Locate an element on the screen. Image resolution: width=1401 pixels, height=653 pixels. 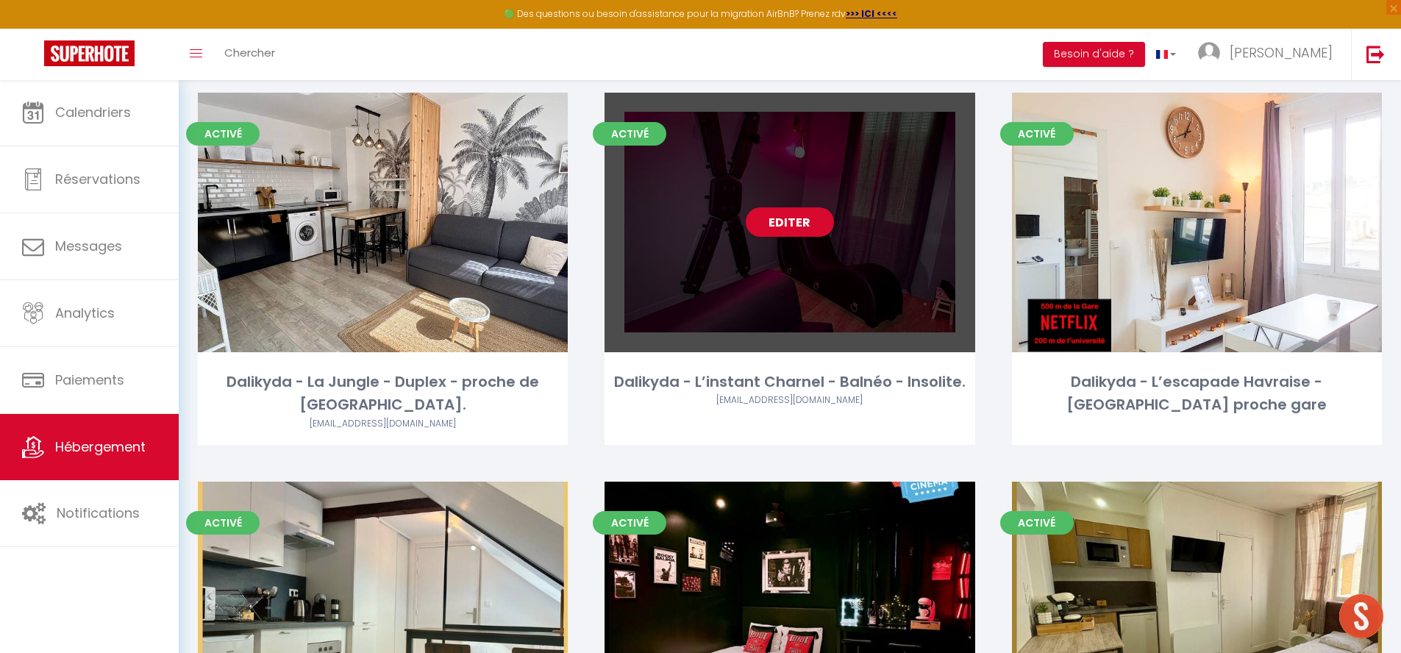
a: Chercher is located at coordinates (249, 54).